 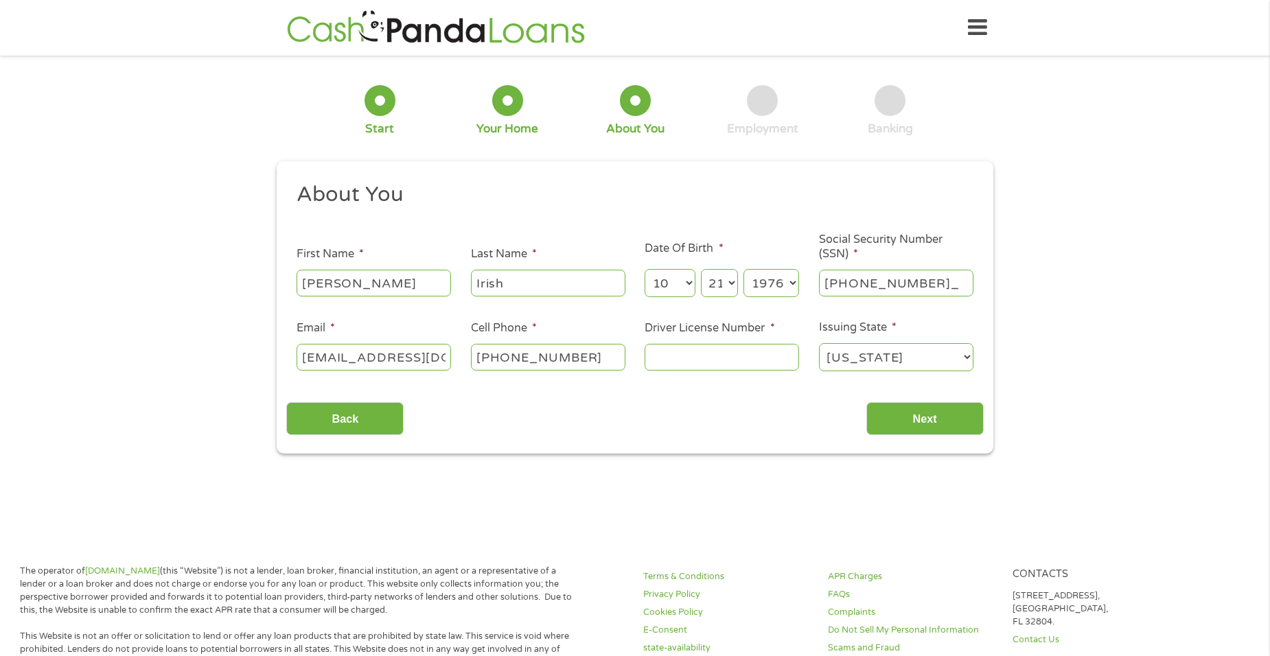 I want to click on input: (541) 754-3010, so click(x=548, y=357).